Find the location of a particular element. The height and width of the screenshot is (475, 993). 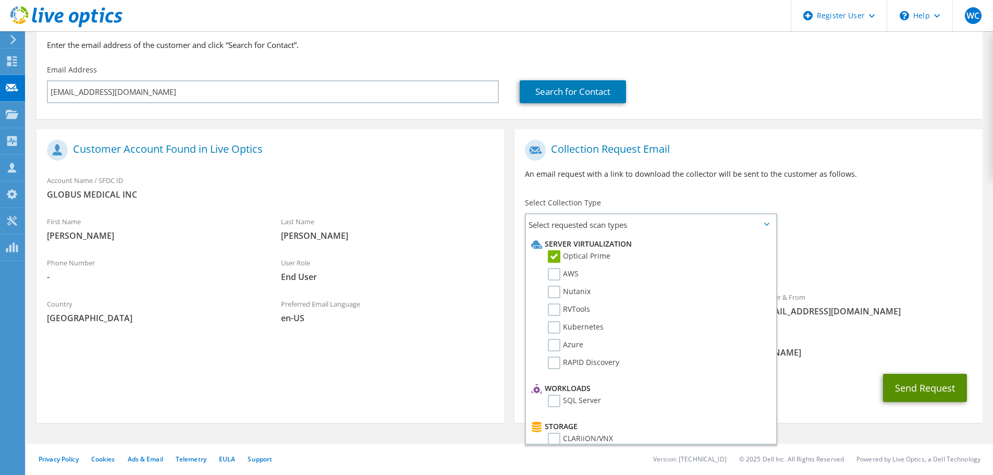

div: Country is located at coordinates (153, 311).